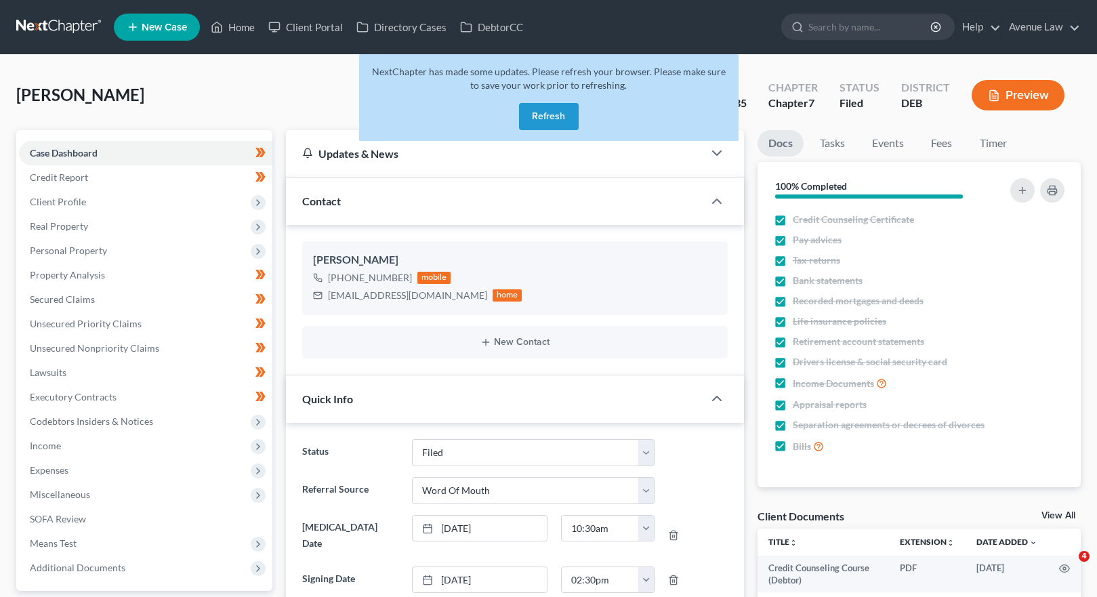 The width and height of the screenshot is (1097, 597). I want to click on a: Client Portal, so click(305, 27).